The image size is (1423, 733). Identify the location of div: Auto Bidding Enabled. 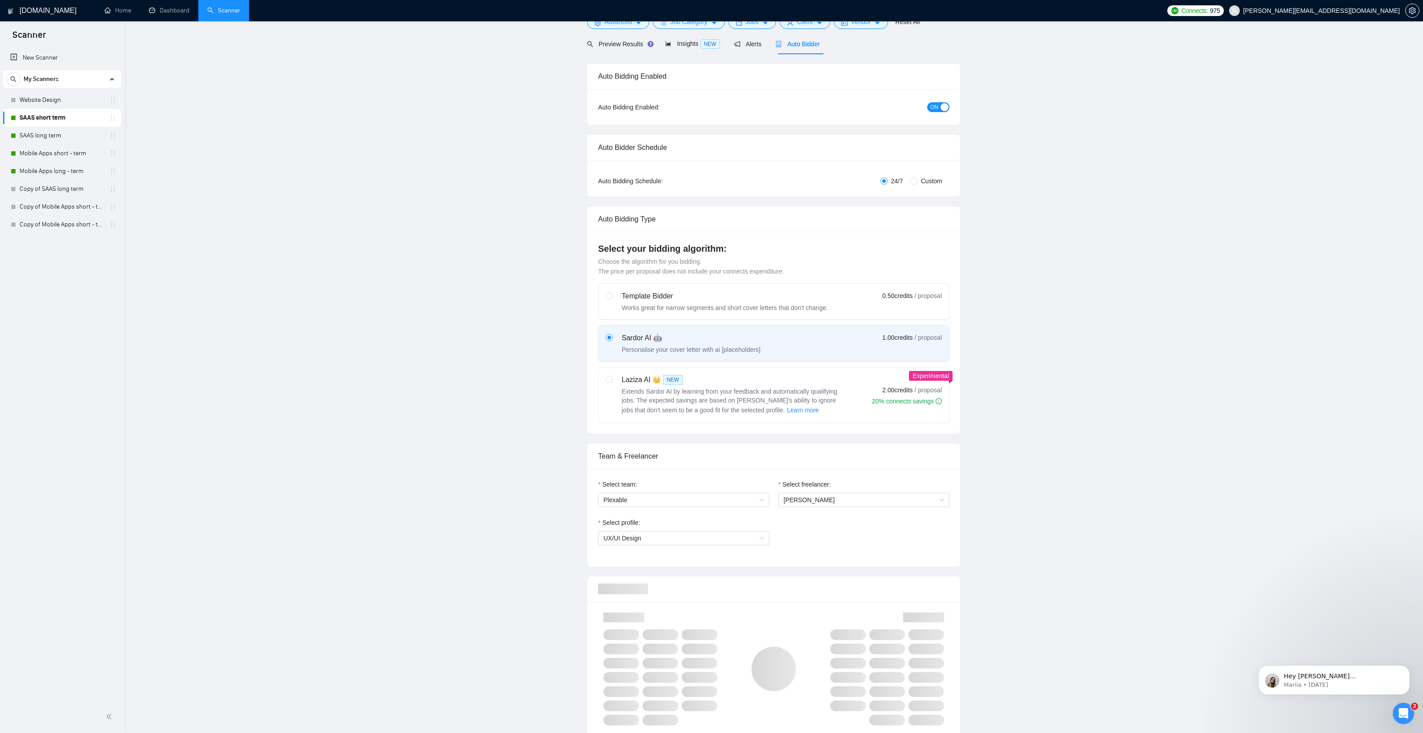
(774, 76).